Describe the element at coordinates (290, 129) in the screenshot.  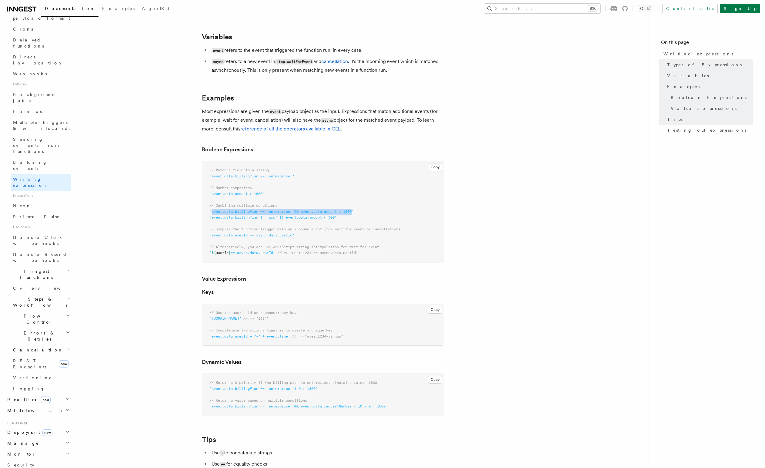
I see `a: reference of all the operators available in CEL` at that location.